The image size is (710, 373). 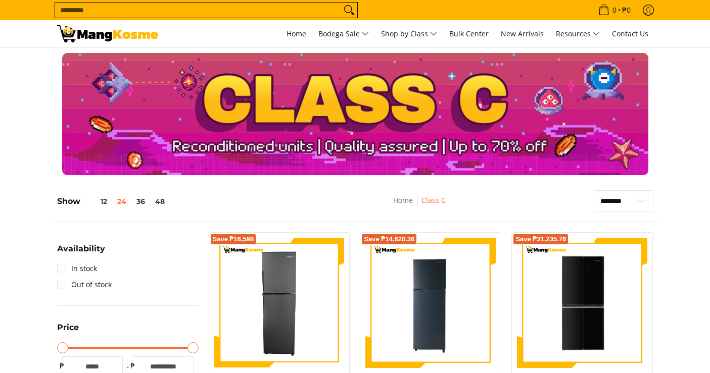 What do you see at coordinates (578, 34) in the screenshot?
I see `span: Resources` at bounding box center [578, 34].